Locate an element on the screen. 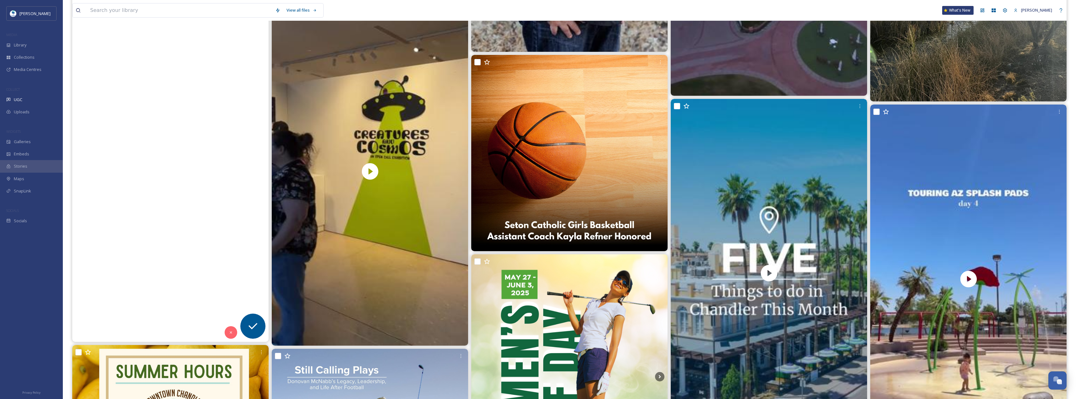 The height and width of the screenshot is (399, 1076). span: UGC is located at coordinates (18, 100).